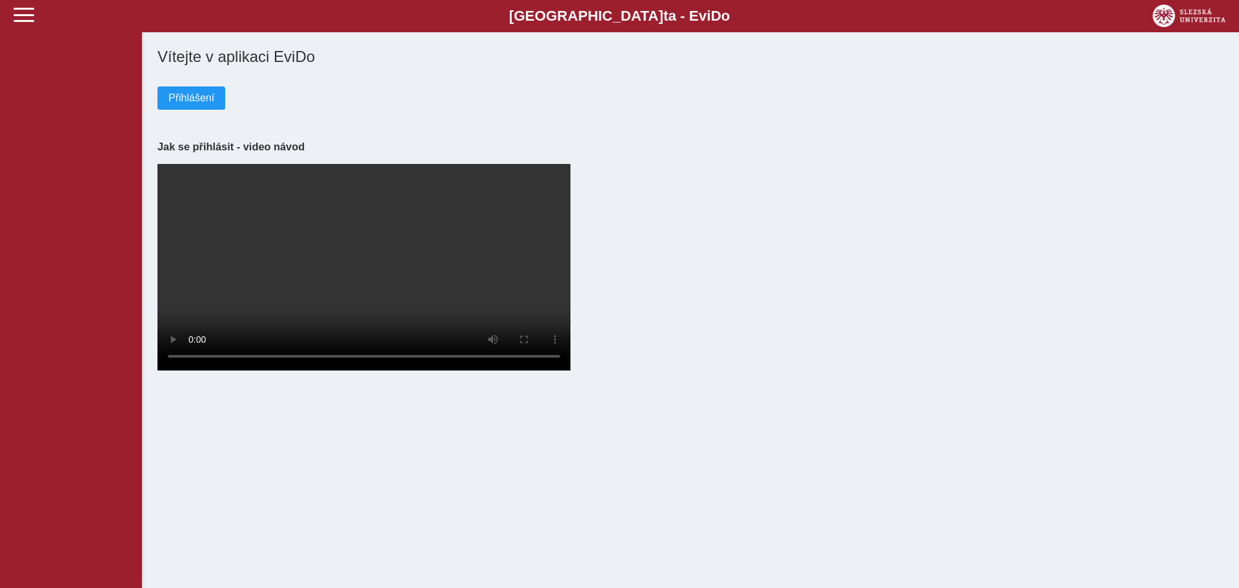 The height and width of the screenshot is (588, 1239). What do you see at coordinates (726, 15) in the screenshot?
I see `span: o` at bounding box center [726, 15].